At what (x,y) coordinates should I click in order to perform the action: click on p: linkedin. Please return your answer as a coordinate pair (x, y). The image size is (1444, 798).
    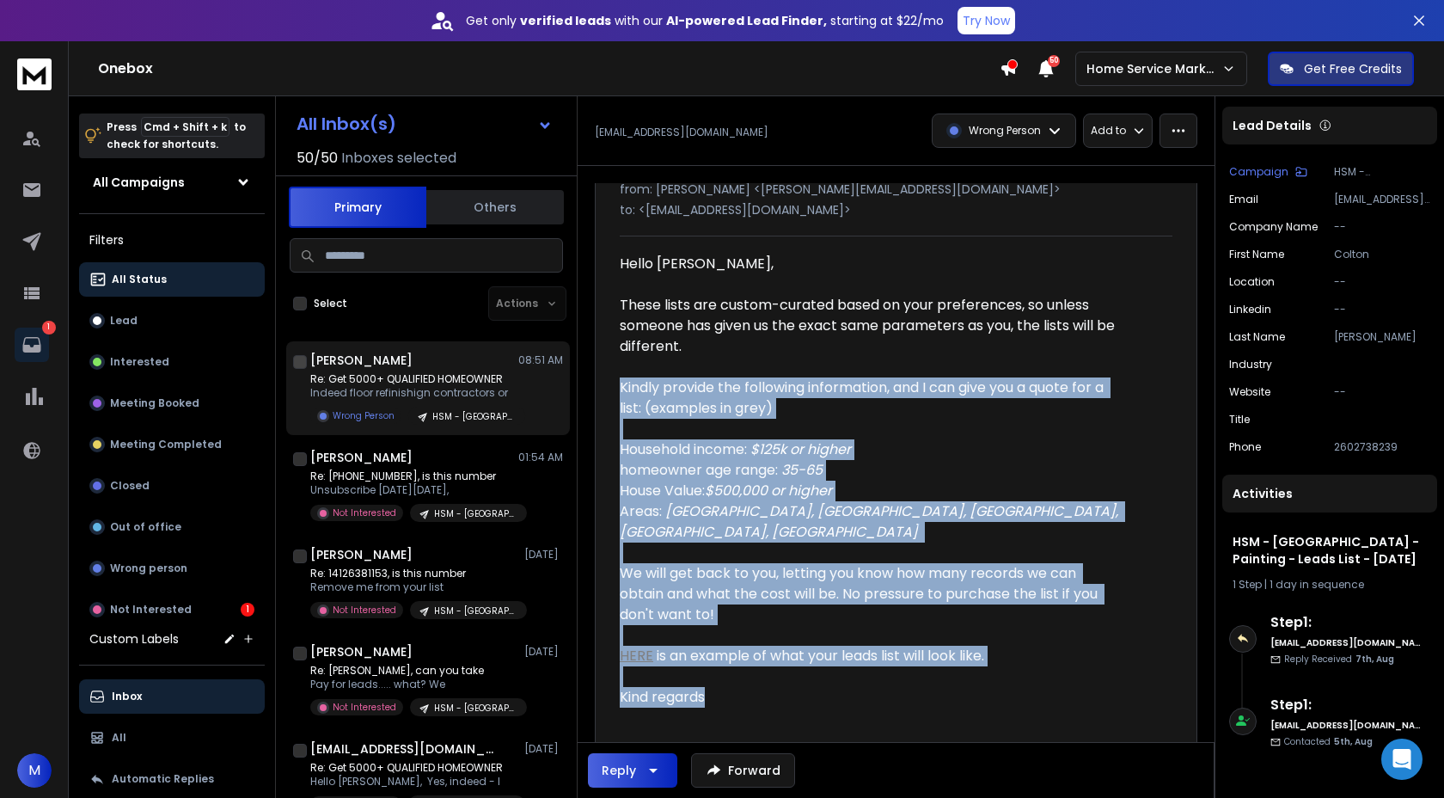
    Looking at the image, I should click on (1250, 309).